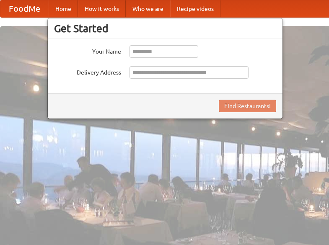  What do you see at coordinates (87, 71) in the screenshot?
I see `label: Delivery Address` at bounding box center [87, 71].